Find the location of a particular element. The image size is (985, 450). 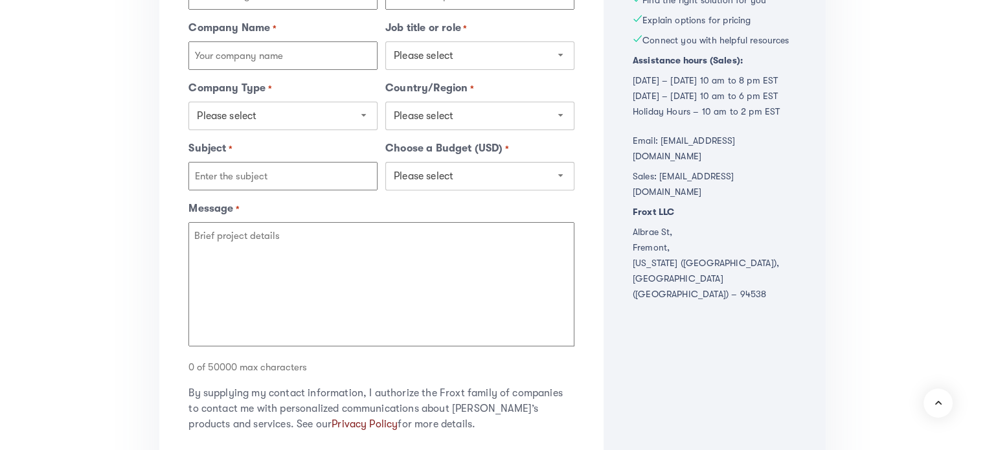

label: Company Type is located at coordinates (230, 88).